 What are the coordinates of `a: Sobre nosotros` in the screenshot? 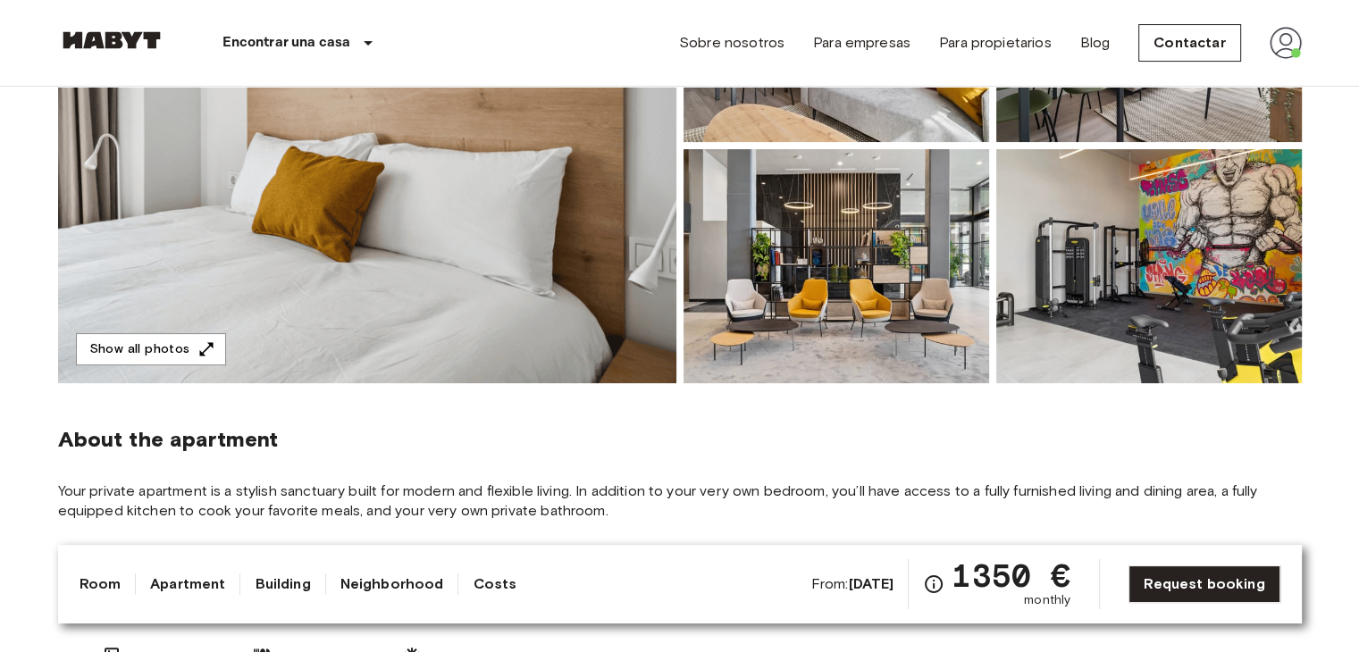 It's located at (732, 43).